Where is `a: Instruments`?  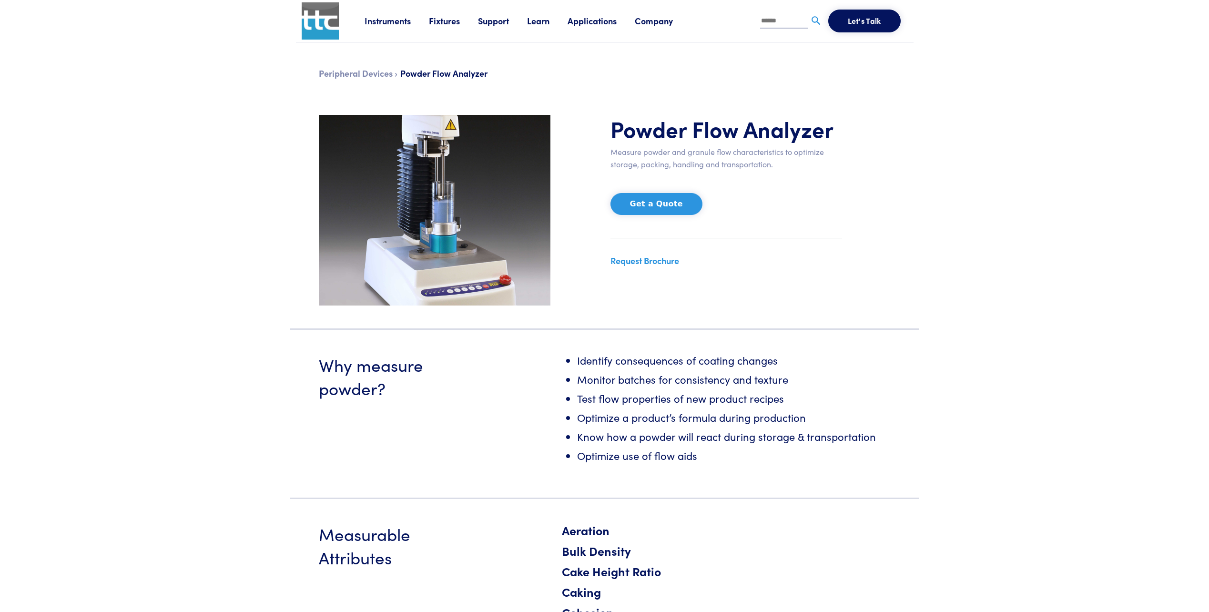
a: Instruments is located at coordinates (396, 20).